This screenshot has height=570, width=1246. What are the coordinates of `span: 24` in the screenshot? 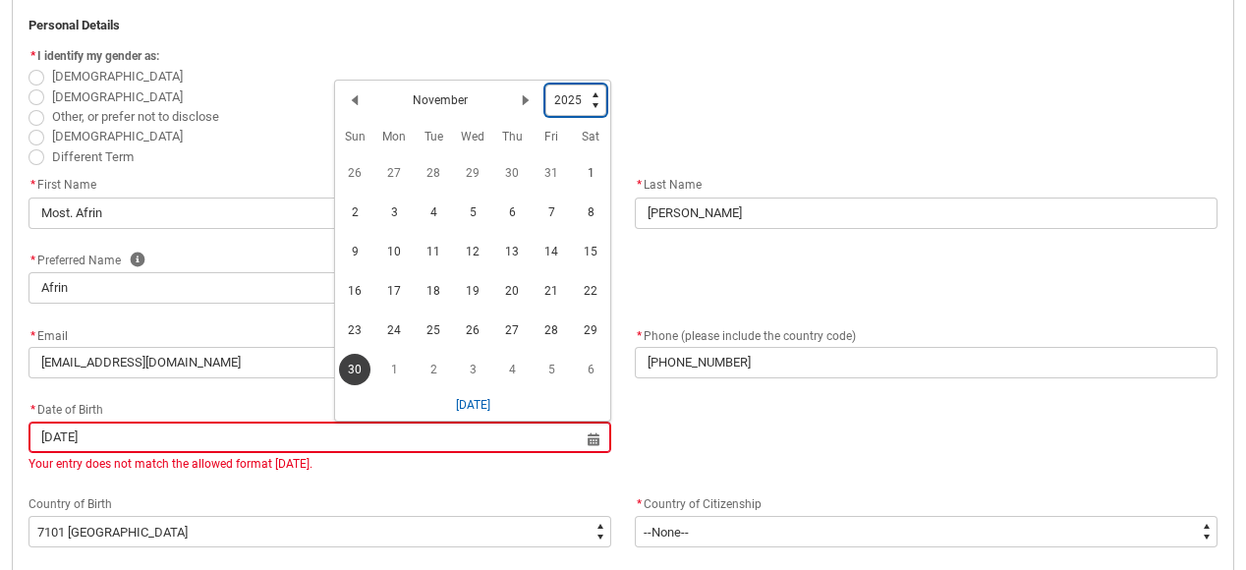 It's located at (394, 330).